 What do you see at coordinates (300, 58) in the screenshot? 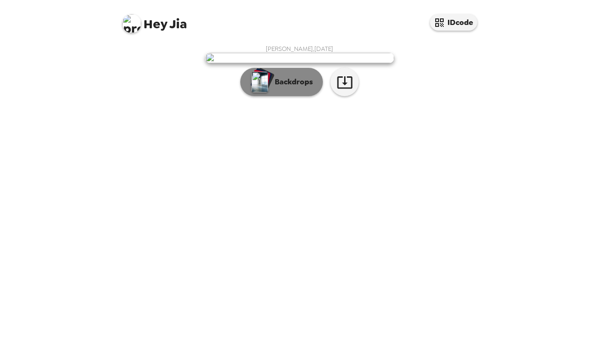
I see `img: user` at bounding box center [300, 58].